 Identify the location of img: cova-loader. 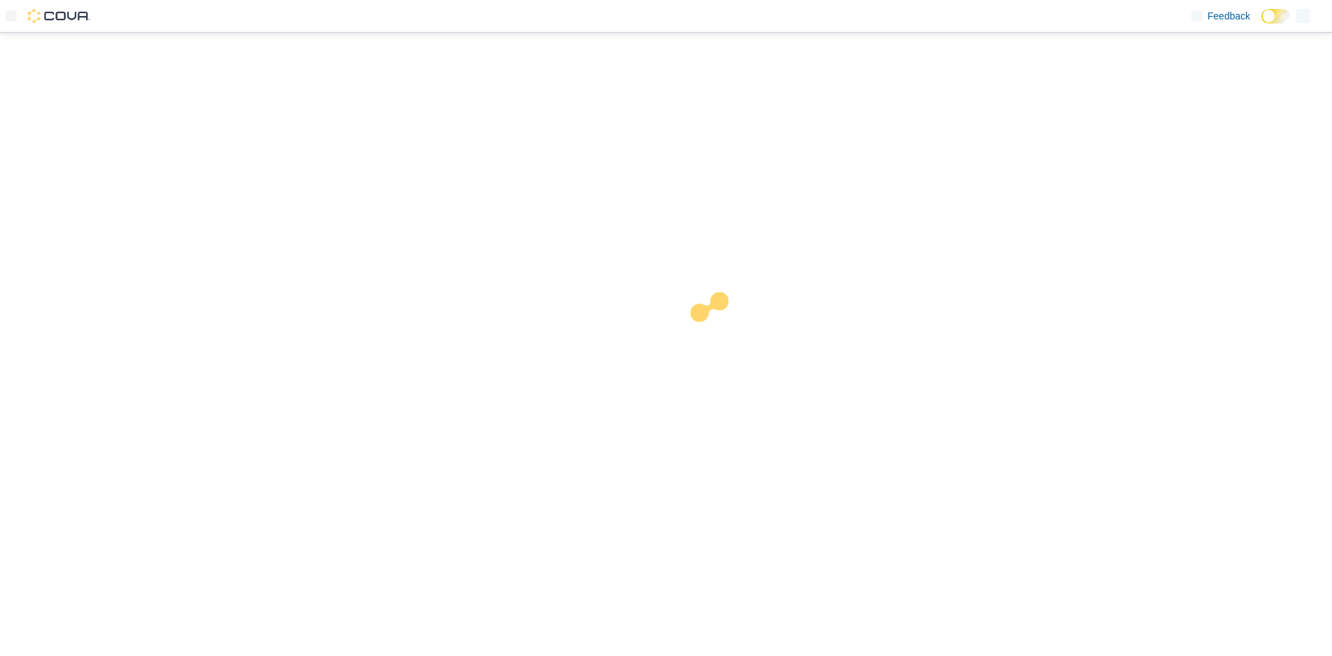
(718, 334).